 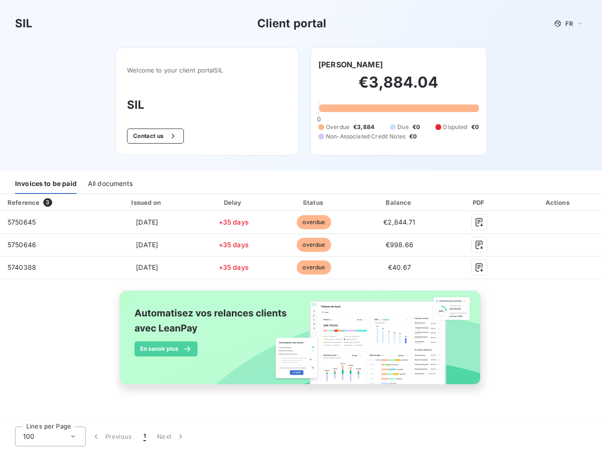 What do you see at coordinates (233, 202) in the screenshot?
I see `div: Delay` at bounding box center [233, 202].